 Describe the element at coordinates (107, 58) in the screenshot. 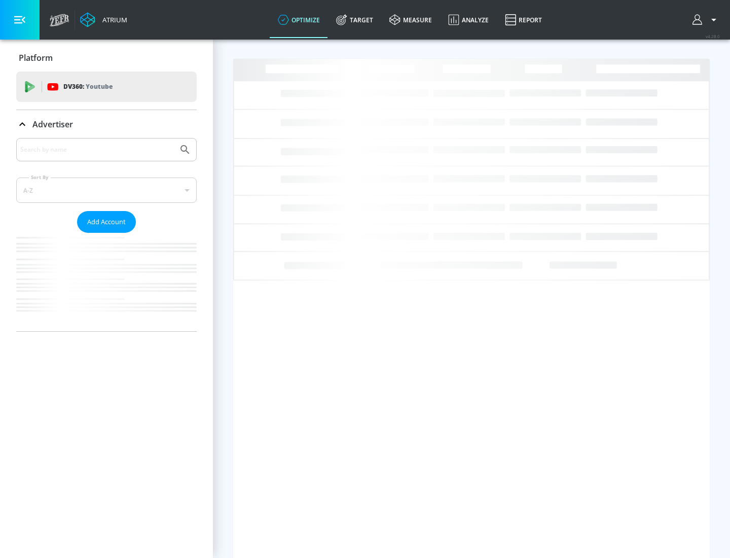

I see `div: Platform` at that location.